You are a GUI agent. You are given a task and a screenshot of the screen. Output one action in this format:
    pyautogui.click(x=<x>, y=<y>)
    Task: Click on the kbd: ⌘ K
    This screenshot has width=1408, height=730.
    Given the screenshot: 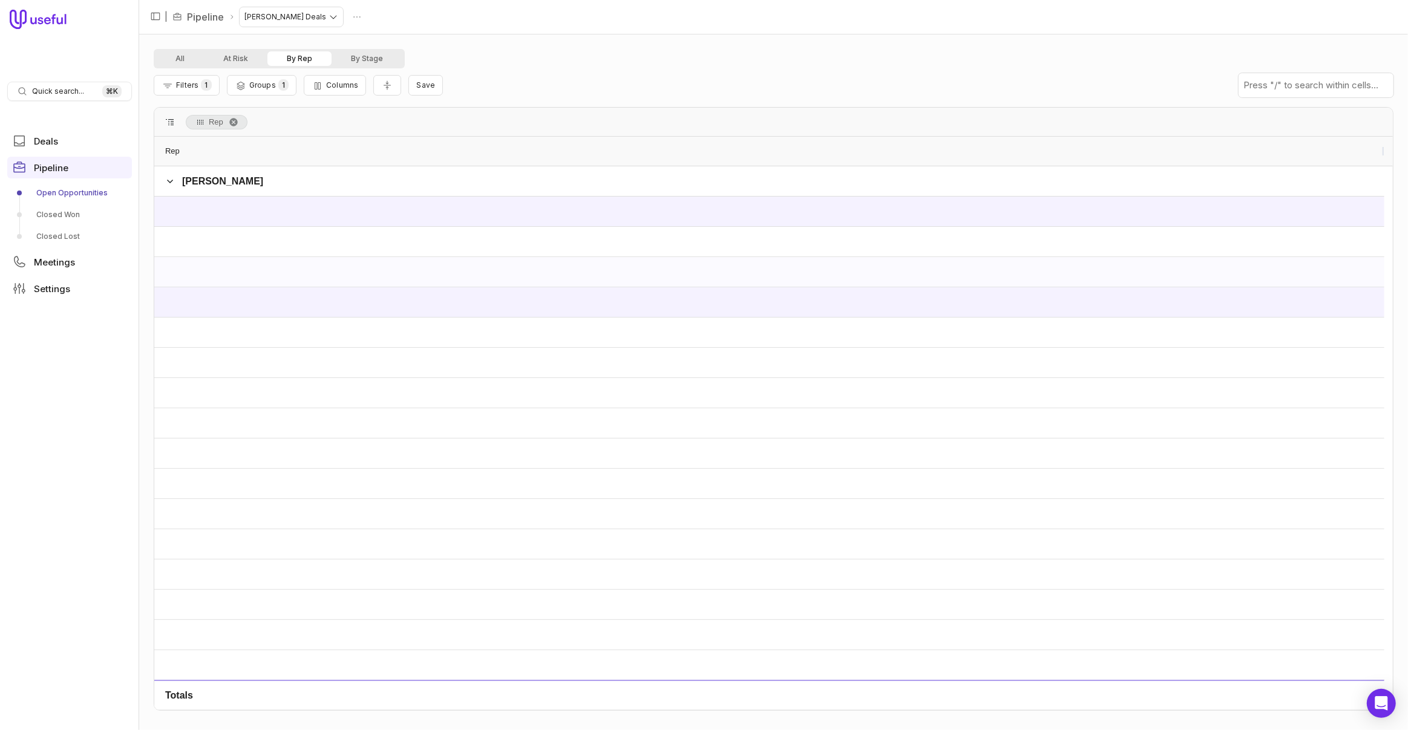 What is the action you would take?
    pyautogui.click(x=112, y=91)
    